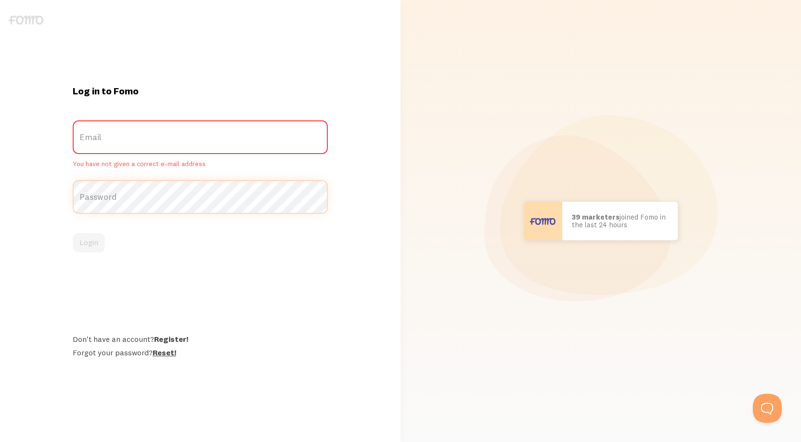 This screenshot has width=801, height=442. What do you see at coordinates (200, 339) in the screenshot?
I see `div: Don't have an account?` at bounding box center [200, 339].